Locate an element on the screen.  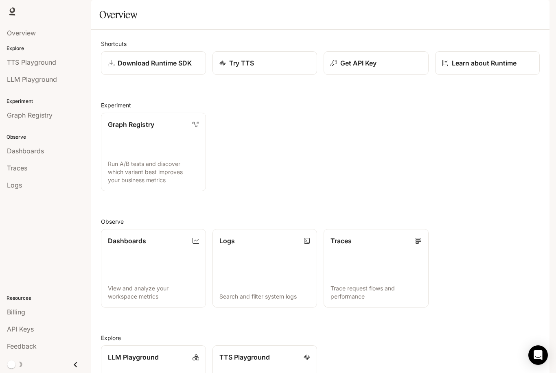
a: TracesTrace request flows and performance is located at coordinates (376, 268).